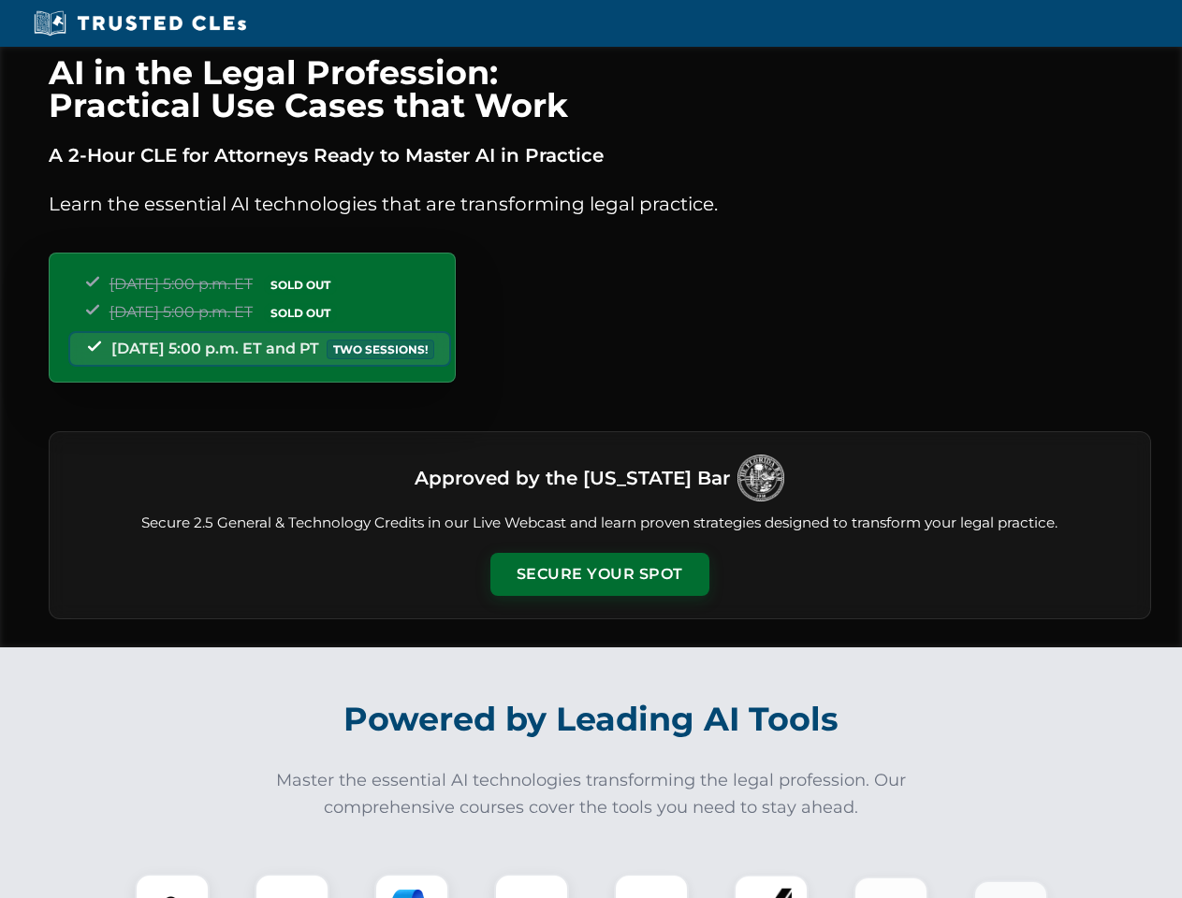 The image size is (1182, 898). Describe the element at coordinates (761, 478) in the screenshot. I see `img: Logo` at that location.